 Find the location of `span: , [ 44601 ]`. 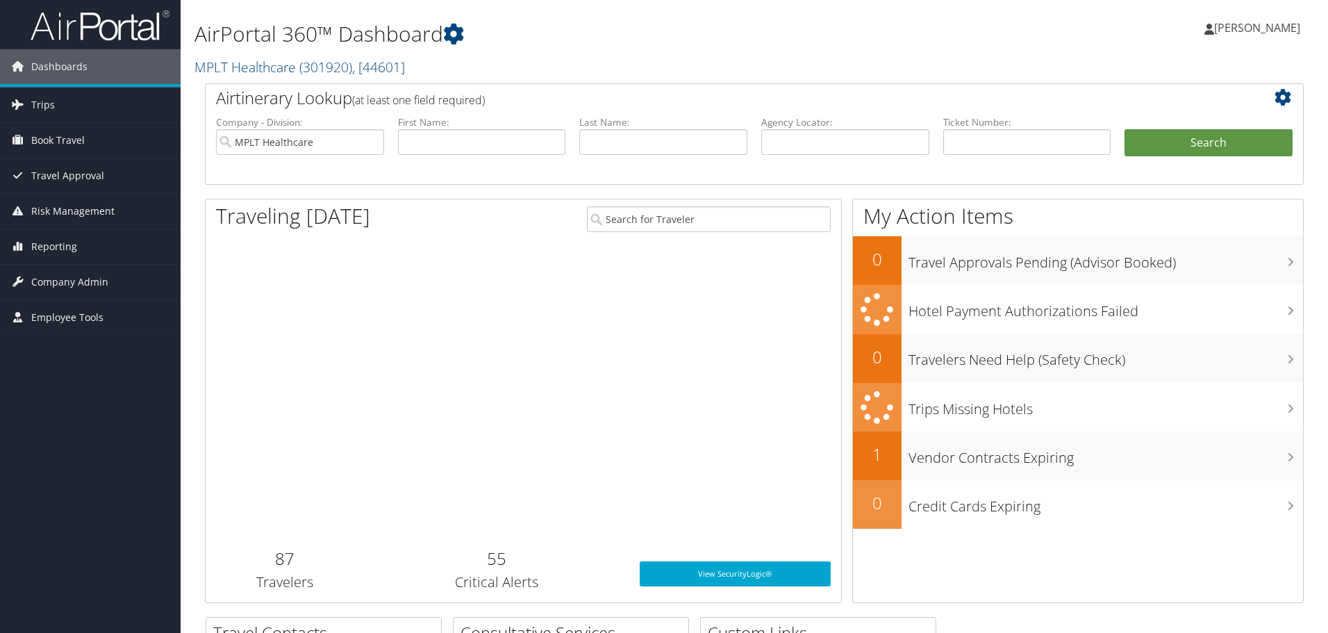

span: , [ 44601 ] is located at coordinates (379, 67).